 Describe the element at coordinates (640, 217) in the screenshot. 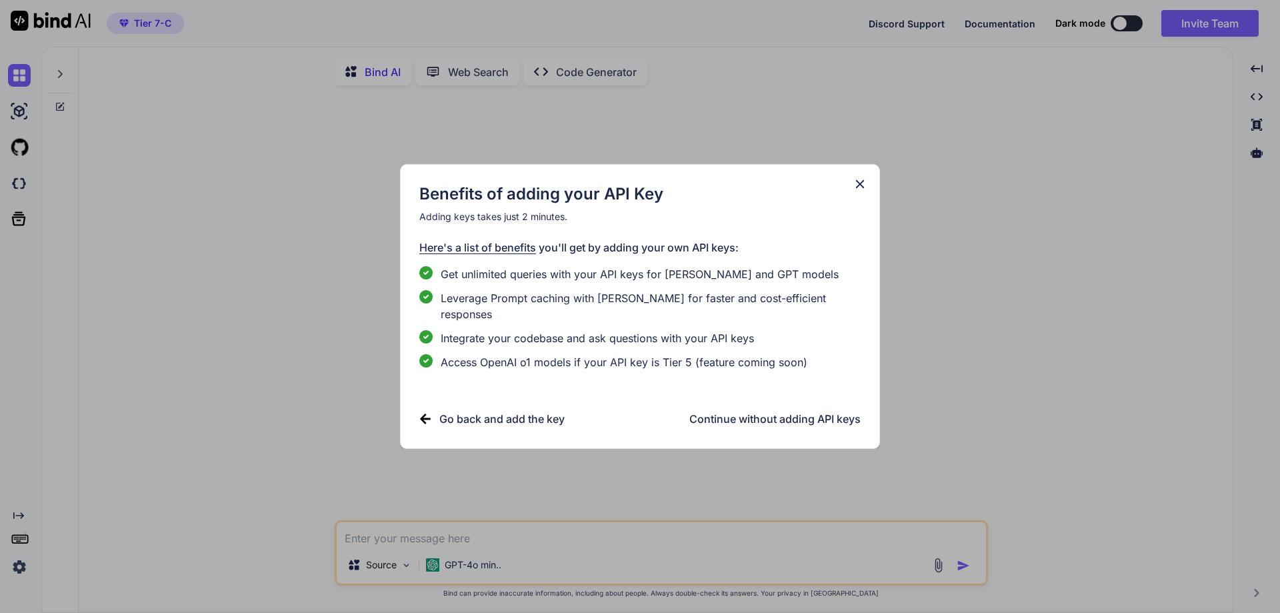

I see `p: Adding keys takes just 2 minutes.` at that location.